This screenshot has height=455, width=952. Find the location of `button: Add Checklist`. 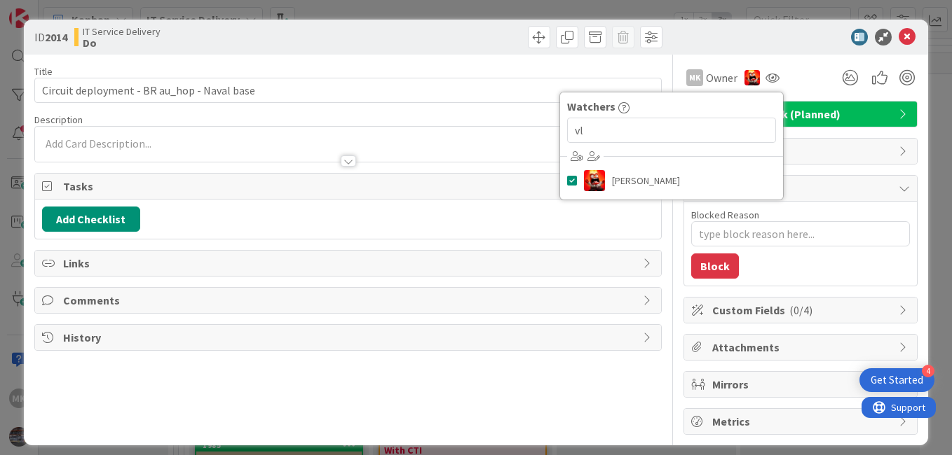

button: Add Checklist is located at coordinates (91, 219).